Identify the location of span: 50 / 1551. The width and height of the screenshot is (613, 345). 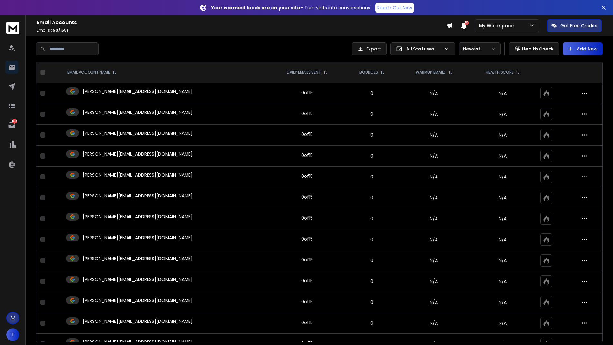
(61, 30).